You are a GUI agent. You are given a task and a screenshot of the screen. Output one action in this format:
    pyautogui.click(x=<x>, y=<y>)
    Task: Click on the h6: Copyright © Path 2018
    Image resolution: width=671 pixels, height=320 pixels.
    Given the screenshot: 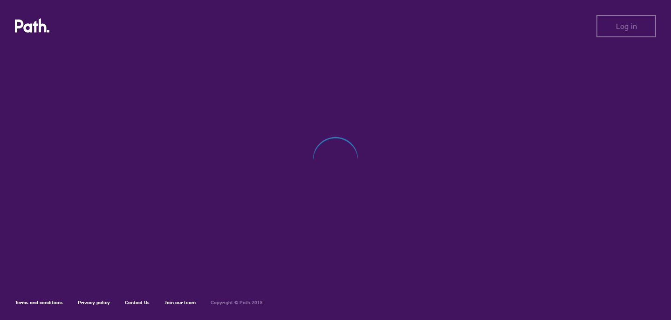 What is the action you would take?
    pyautogui.click(x=237, y=303)
    